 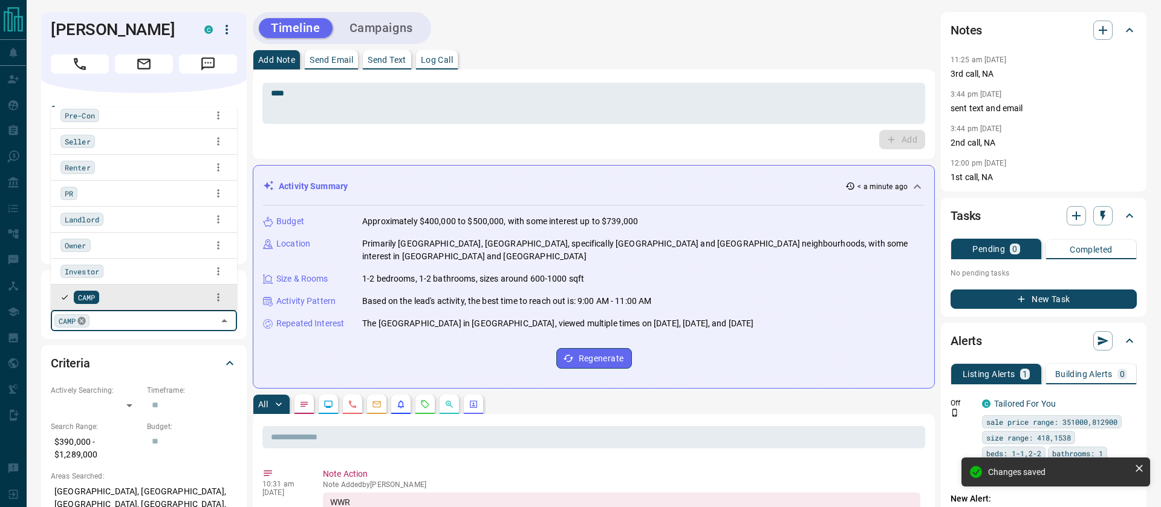 I want to click on span: Investor, so click(x=82, y=271).